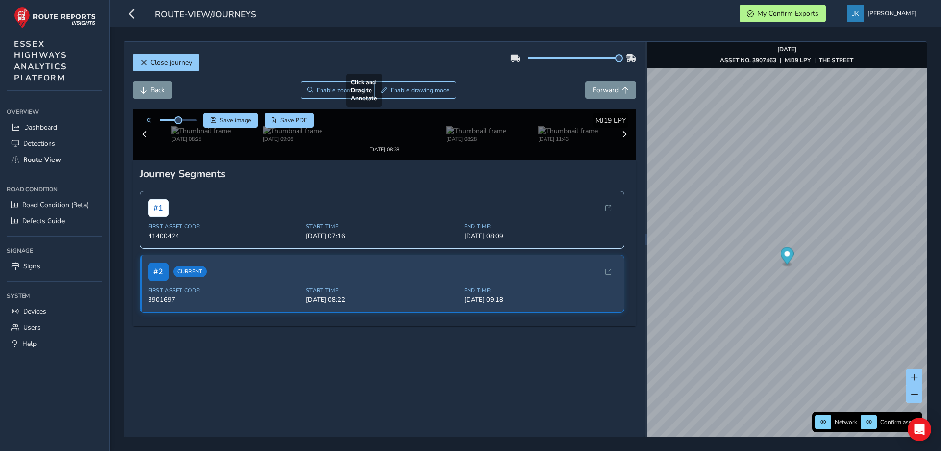 The width and height of the screenshot is (941, 451). Describe the element at coordinates (611, 90) in the screenshot. I see `button: Forward` at that location.